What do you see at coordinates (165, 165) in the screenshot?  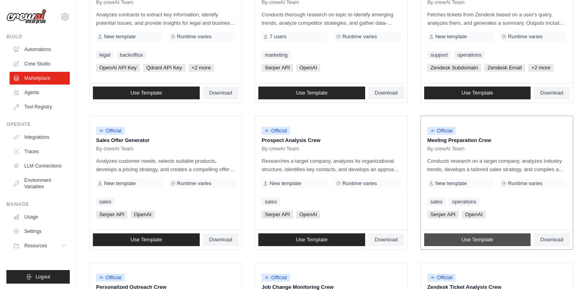 I see `p: Analyzes customer needs, selects suitable products, develops a pricing strategy, and creates a co...` at bounding box center [165, 165].